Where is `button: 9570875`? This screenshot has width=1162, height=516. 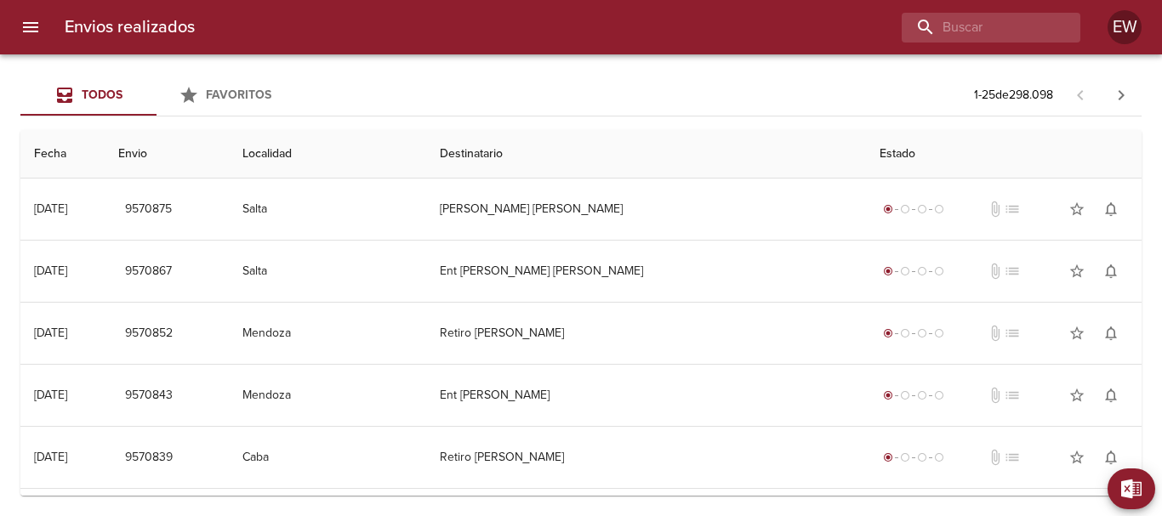 button: 9570875 is located at coordinates (148, 209).